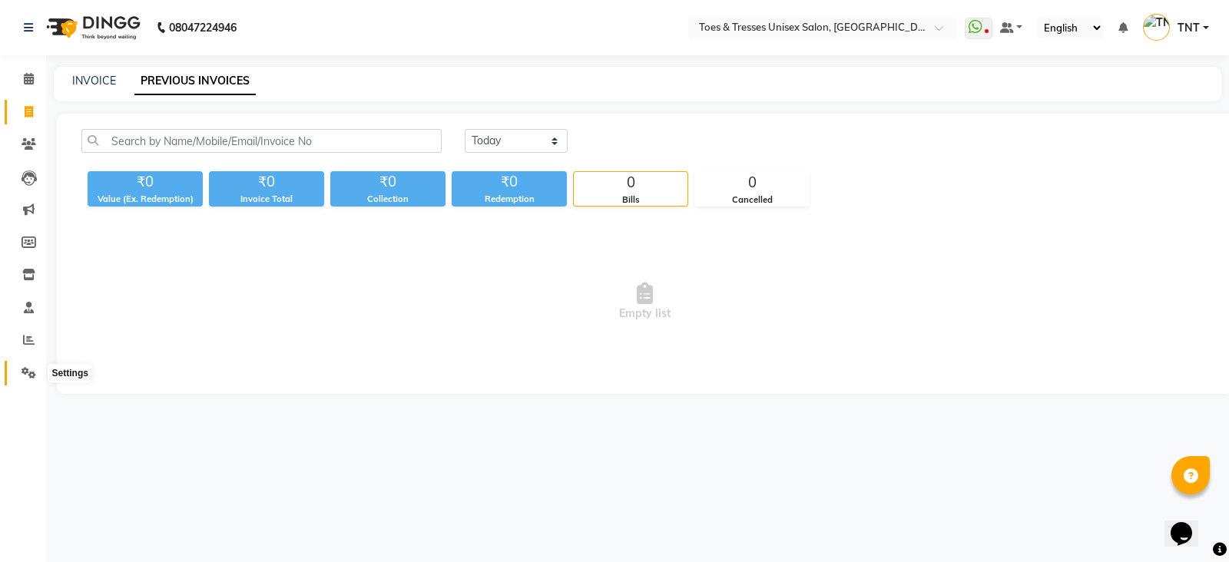 This screenshot has width=1229, height=562. What do you see at coordinates (261, 141) in the screenshot?
I see `input: Search by Name/Mobile/Email/Invoice No` at bounding box center [261, 141].